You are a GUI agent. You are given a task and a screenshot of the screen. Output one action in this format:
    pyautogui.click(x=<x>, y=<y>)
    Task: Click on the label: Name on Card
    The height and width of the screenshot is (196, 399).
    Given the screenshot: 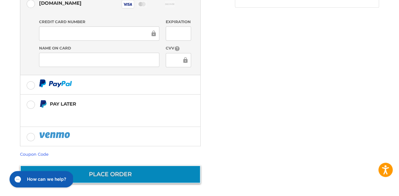 What is the action you would take?
    pyautogui.click(x=99, y=48)
    